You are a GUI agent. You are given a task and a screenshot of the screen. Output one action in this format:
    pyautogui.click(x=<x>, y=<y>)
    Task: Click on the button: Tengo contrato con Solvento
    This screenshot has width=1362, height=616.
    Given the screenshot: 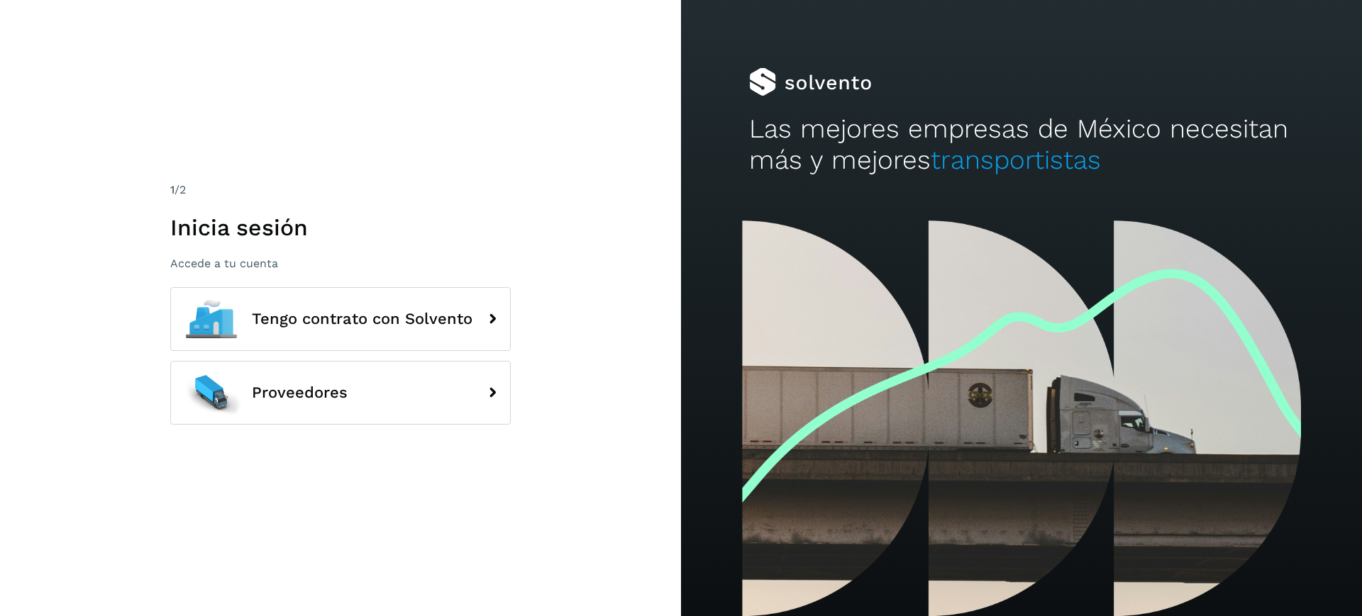 What is the action you would take?
    pyautogui.click(x=340, y=319)
    